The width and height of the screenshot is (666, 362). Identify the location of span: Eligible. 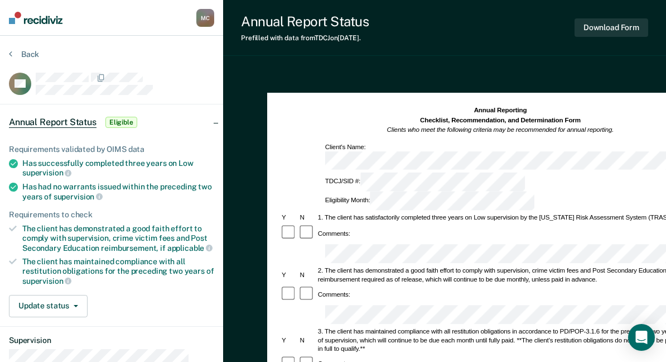
(121, 122).